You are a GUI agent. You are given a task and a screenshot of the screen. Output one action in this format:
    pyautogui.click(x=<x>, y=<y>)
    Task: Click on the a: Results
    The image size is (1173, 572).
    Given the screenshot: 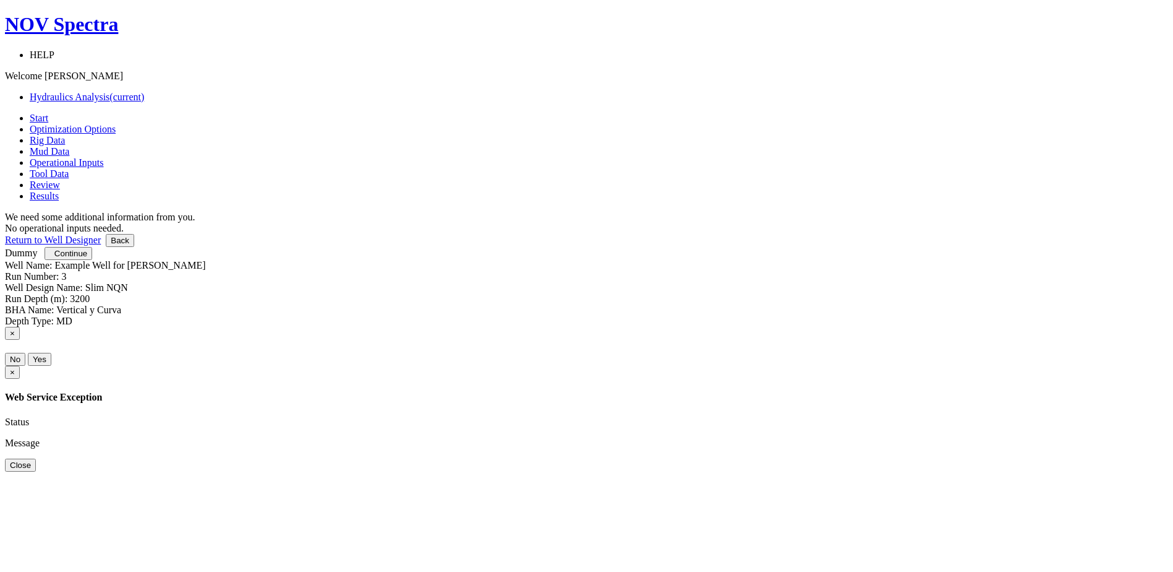 What is the action you would take?
    pyautogui.click(x=44, y=195)
    